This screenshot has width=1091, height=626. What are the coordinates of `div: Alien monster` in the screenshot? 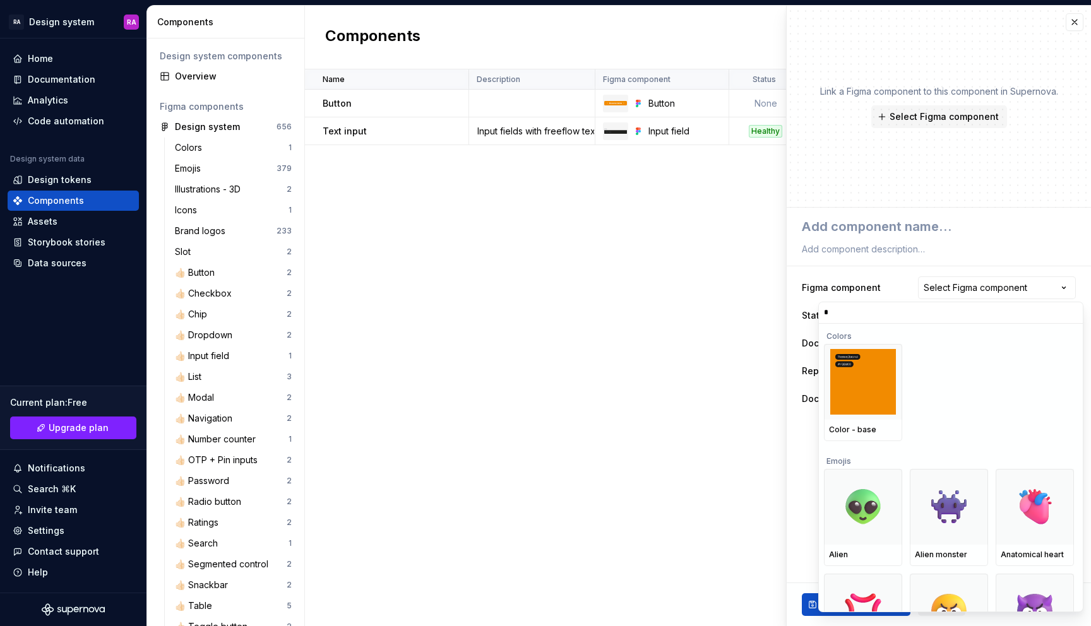 It's located at (949, 555).